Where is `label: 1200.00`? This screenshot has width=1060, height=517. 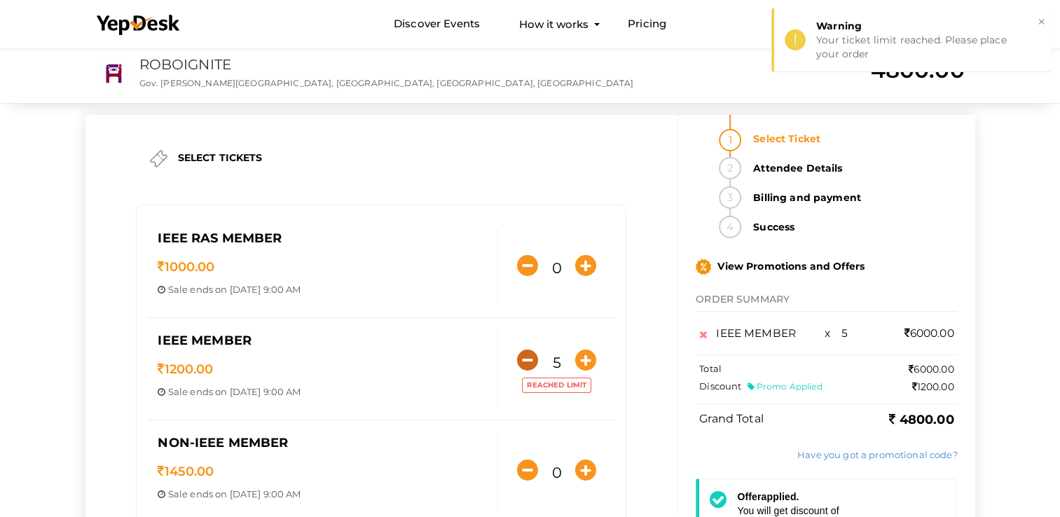
label: 1200.00 is located at coordinates (933, 387).